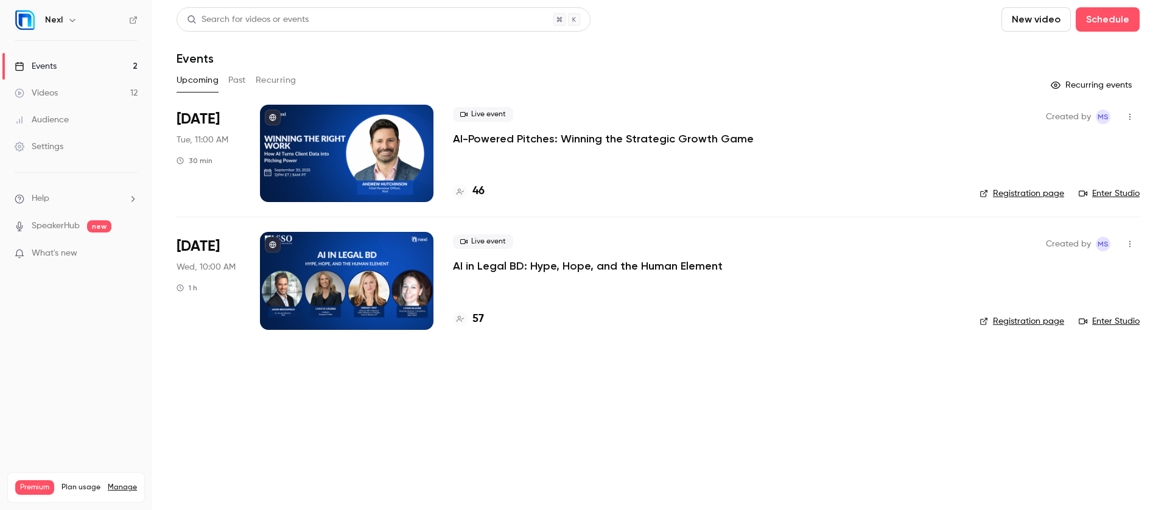 The width and height of the screenshot is (1164, 510). I want to click on a: SpeakerHub, so click(55, 226).